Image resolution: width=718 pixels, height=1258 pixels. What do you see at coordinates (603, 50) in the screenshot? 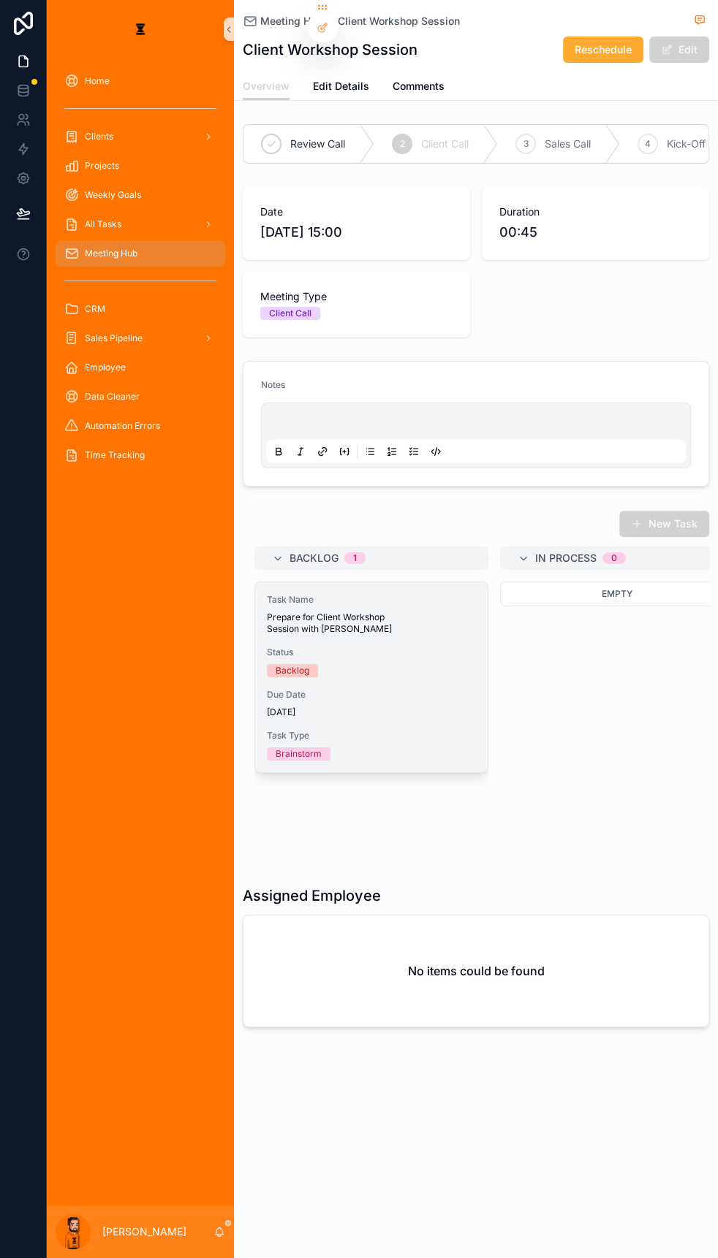
I see `span: Reschedule` at bounding box center [603, 50].